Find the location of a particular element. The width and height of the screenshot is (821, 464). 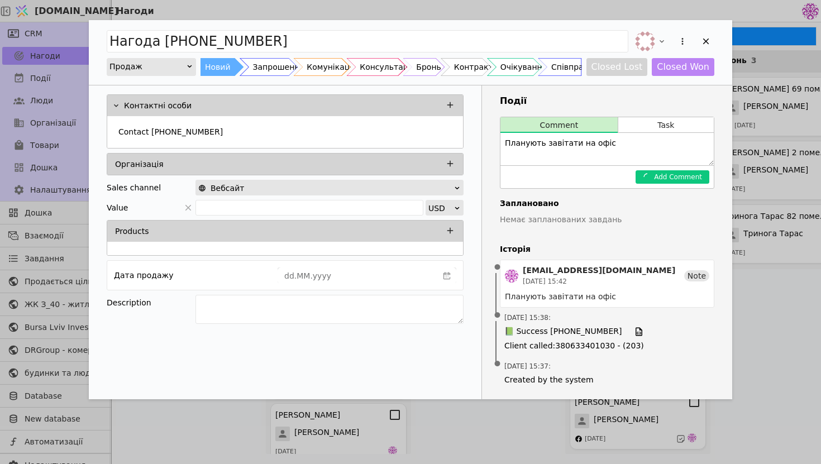

div: USD is located at coordinates (441, 208).